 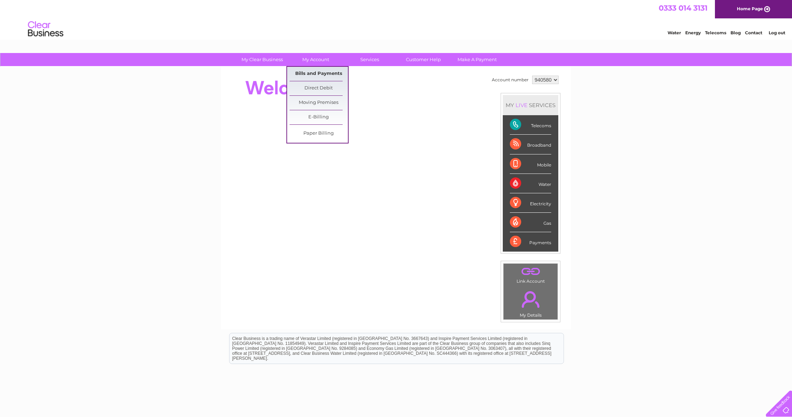 I want to click on a: 0333 014 3131, so click(x=683, y=8).